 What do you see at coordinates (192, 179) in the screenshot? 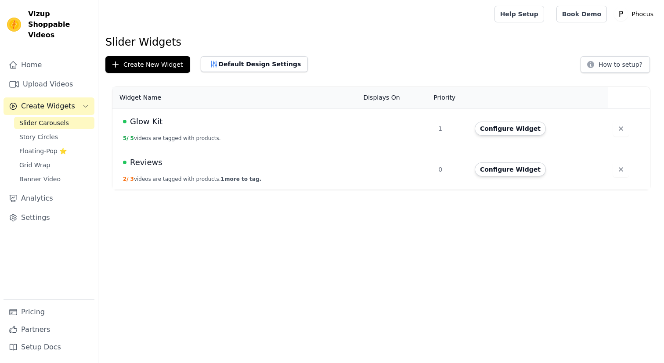
I see `button: 2/ 3videos are tagged with products.1more to tag.` at bounding box center [192, 179].